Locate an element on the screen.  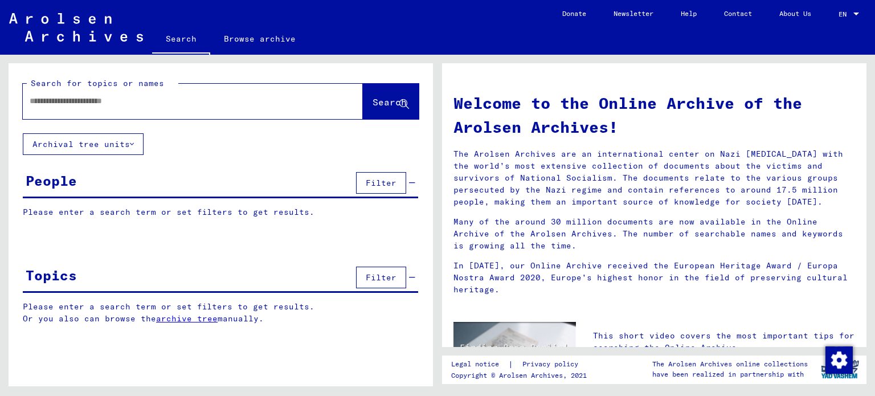
img: video.jpg is located at coordinates (514, 355).